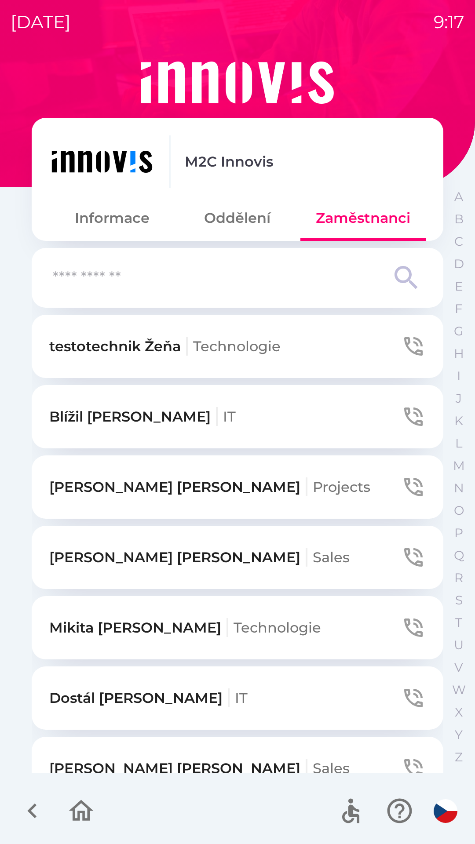 Image resolution: width=475 pixels, height=844 pixels. Describe the element at coordinates (102, 162) in the screenshot. I see `img: ef454dd6-c04b-4b09-86fc-253a1223f7b7.png` at that location.